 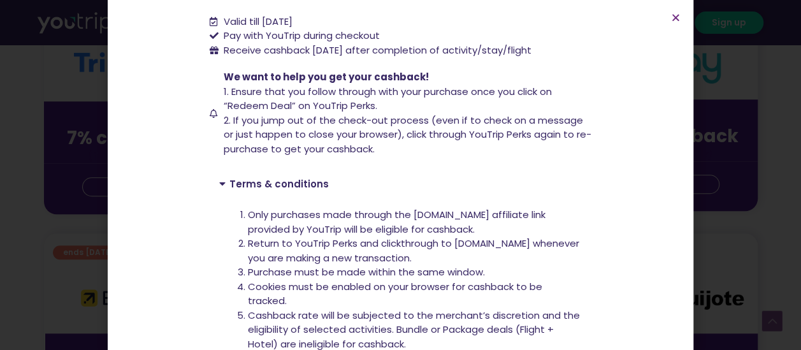 What do you see at coordinates (407, 134) in the screenshot?
I see `span: 2. If you jump out of the check-out process (even if to check on a message or just happen to clos...` at bounding box center [407, 134].